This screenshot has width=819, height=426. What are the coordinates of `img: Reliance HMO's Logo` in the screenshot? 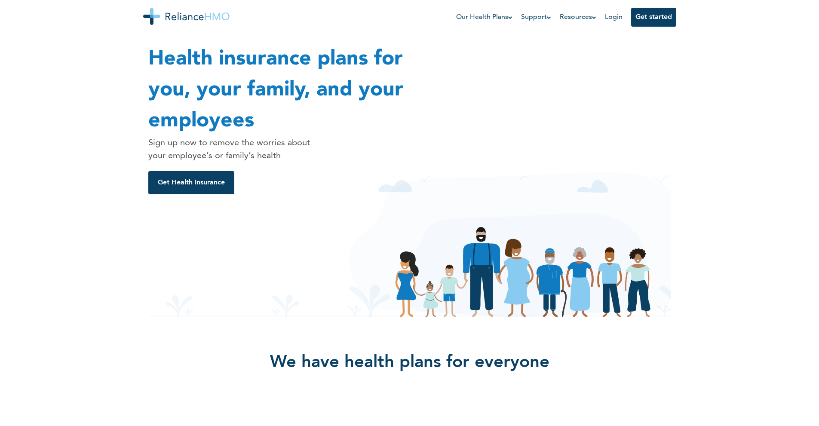 It's located at (186, 16).